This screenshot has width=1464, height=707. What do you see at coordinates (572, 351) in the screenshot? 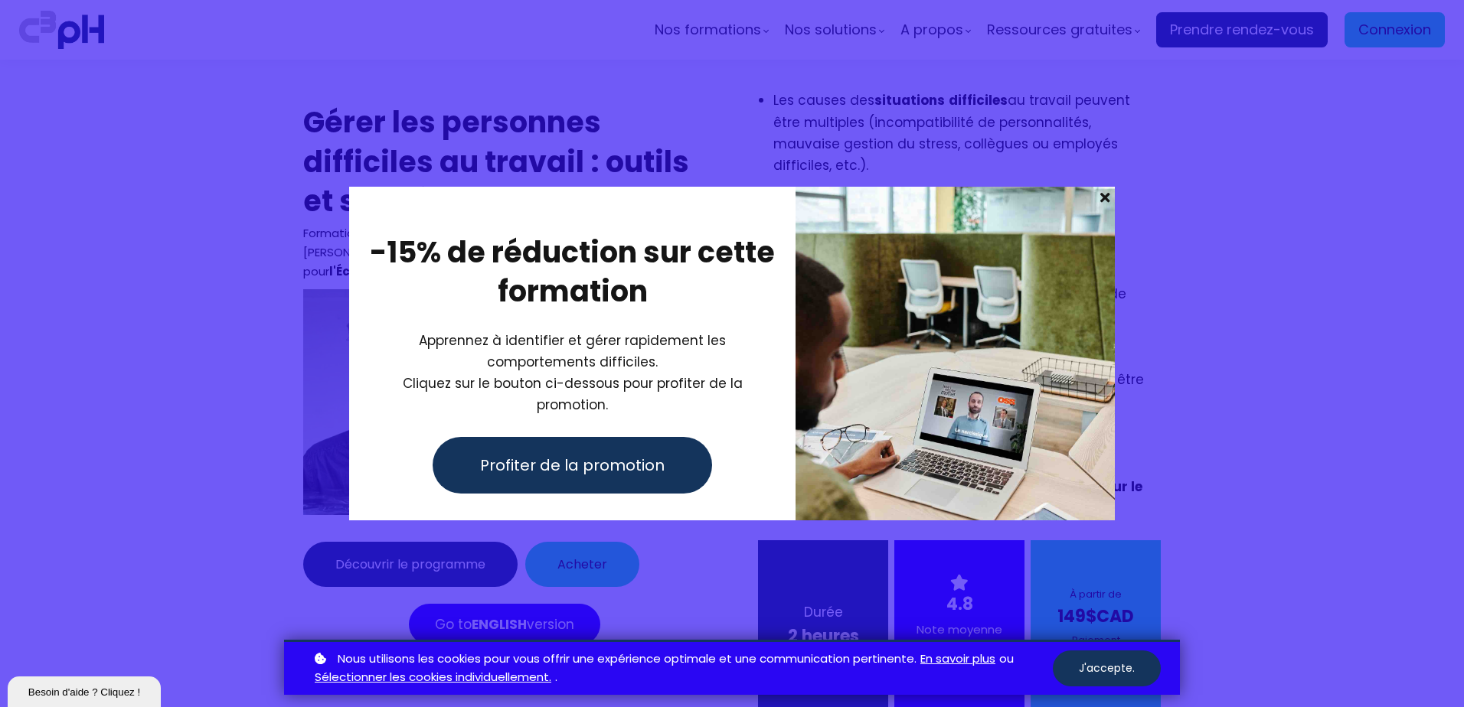
I see `span: Apprennez à identifier et gérer rapidement les comportements difficiles.` at bounding box center [572, 351].